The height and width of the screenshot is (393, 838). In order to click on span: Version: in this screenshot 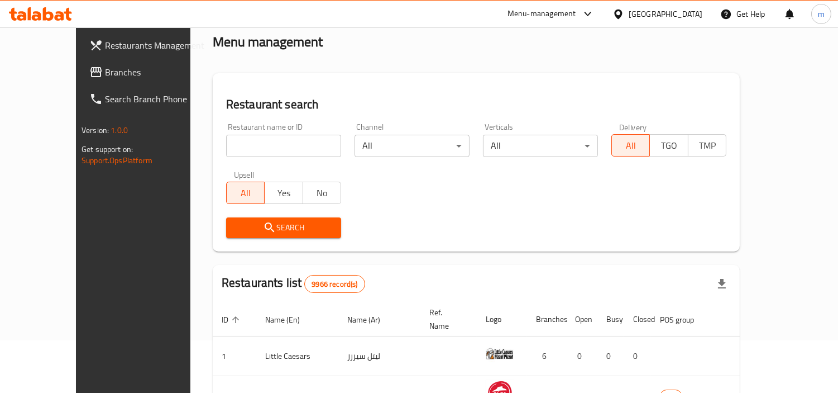, I will do `click(95, 130)`.